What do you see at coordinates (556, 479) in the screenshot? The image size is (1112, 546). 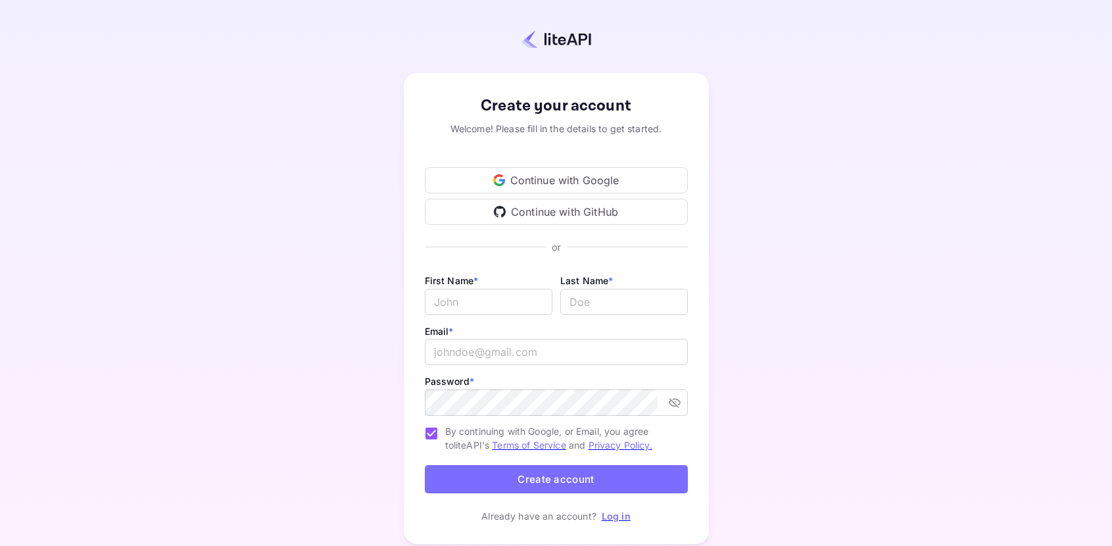 I see `button: Create account` at bounding box center [556, 479].